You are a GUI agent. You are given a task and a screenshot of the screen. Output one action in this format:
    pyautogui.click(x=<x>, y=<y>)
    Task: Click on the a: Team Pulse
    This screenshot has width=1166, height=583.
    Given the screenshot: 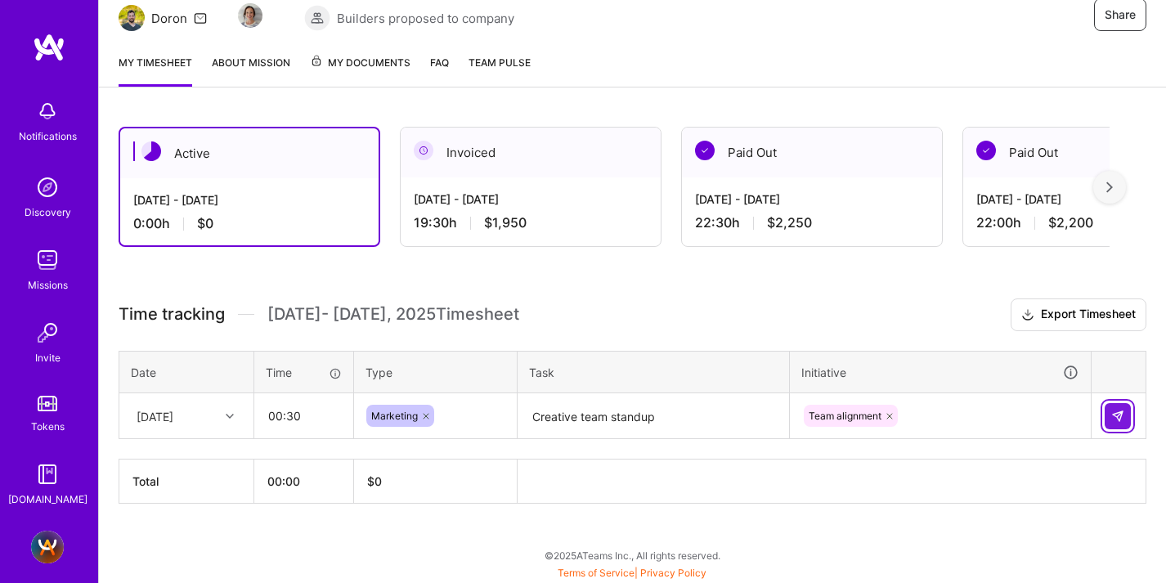 What is the action you would take?
    pyautogui.click(x=500, y=70)
    